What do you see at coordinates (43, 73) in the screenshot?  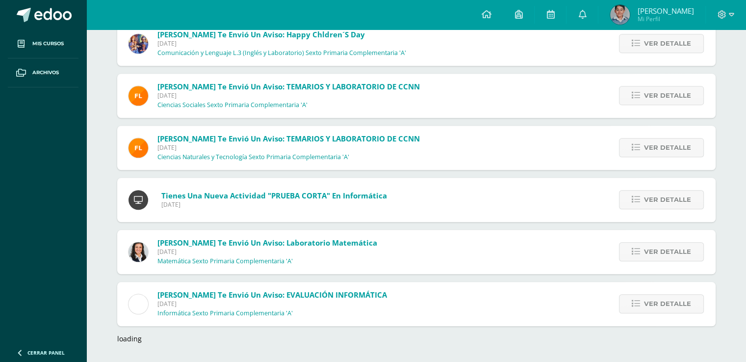 I see `a: Archivos` at bounding box center [43, 73].